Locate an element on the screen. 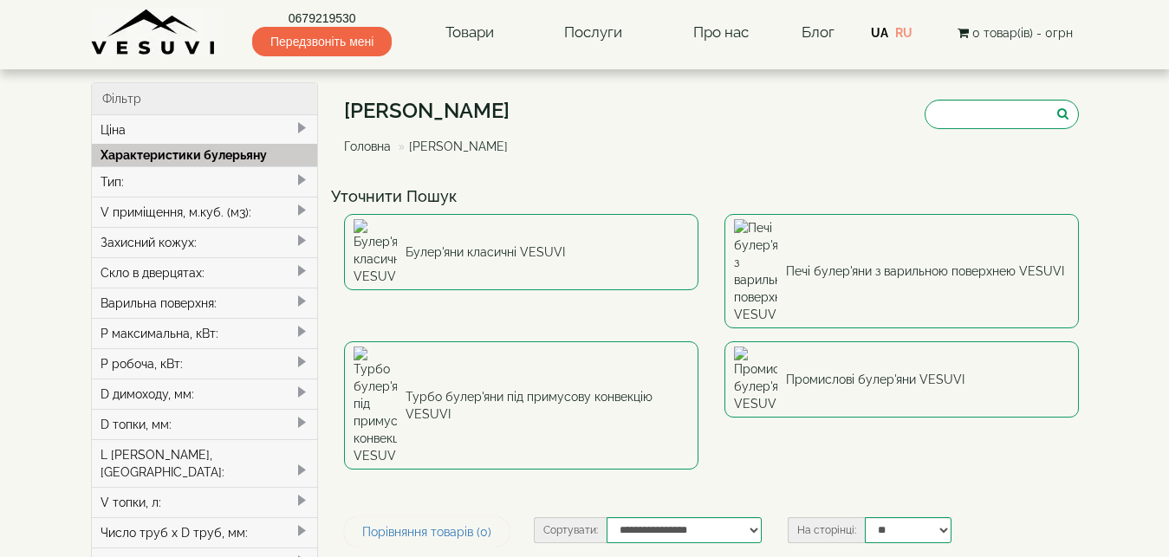 This screenshot has height=557, width=1169. a: Блог is located at coordinates (818, 32).